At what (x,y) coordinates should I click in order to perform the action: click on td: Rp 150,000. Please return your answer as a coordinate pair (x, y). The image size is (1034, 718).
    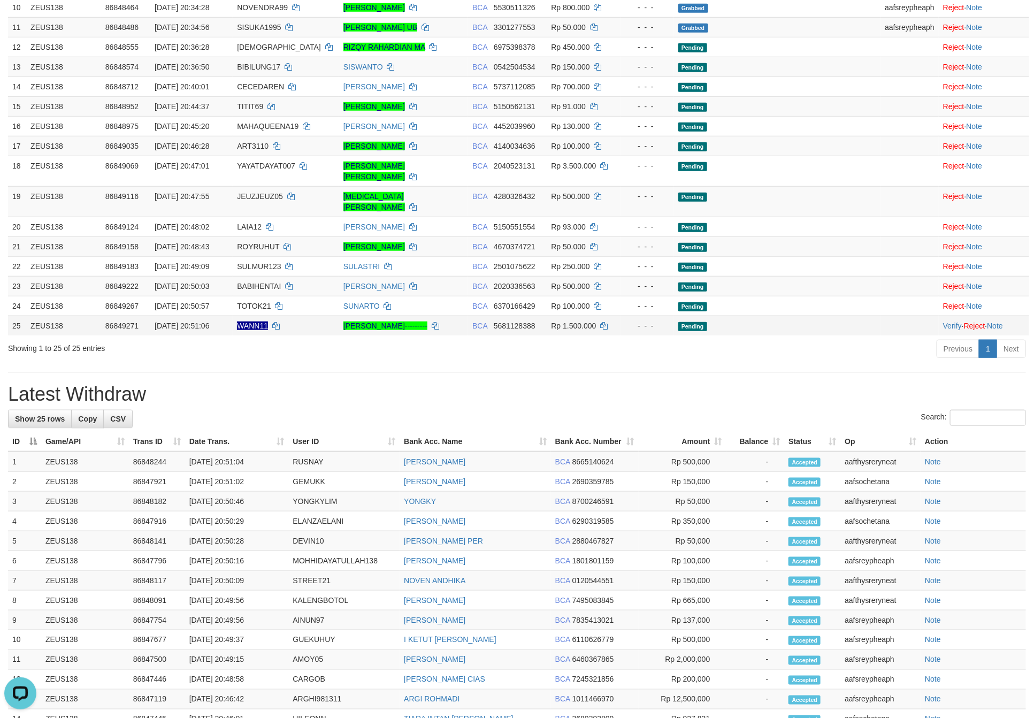
    Looking at the image, I should click on (683, 482).